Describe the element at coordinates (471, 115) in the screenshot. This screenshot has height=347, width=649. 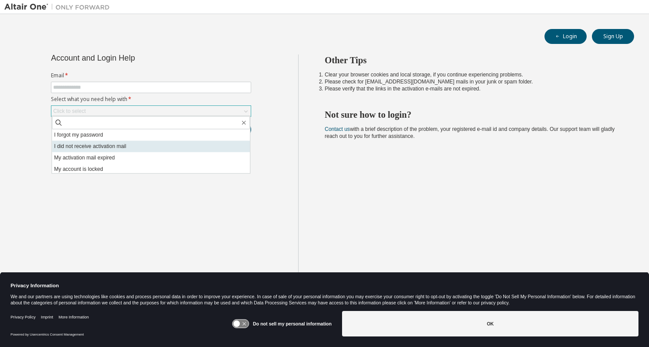
I see `h2: Not sure how to login?` at that location.